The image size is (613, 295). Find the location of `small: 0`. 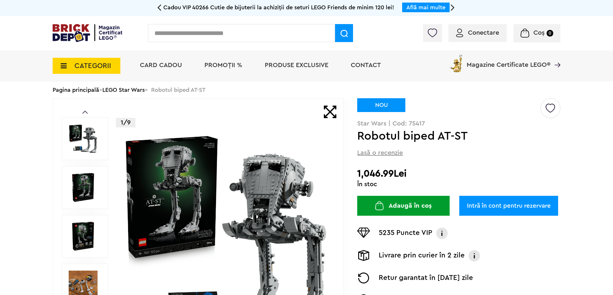

small: 0 is located at coordinates (550, 33).